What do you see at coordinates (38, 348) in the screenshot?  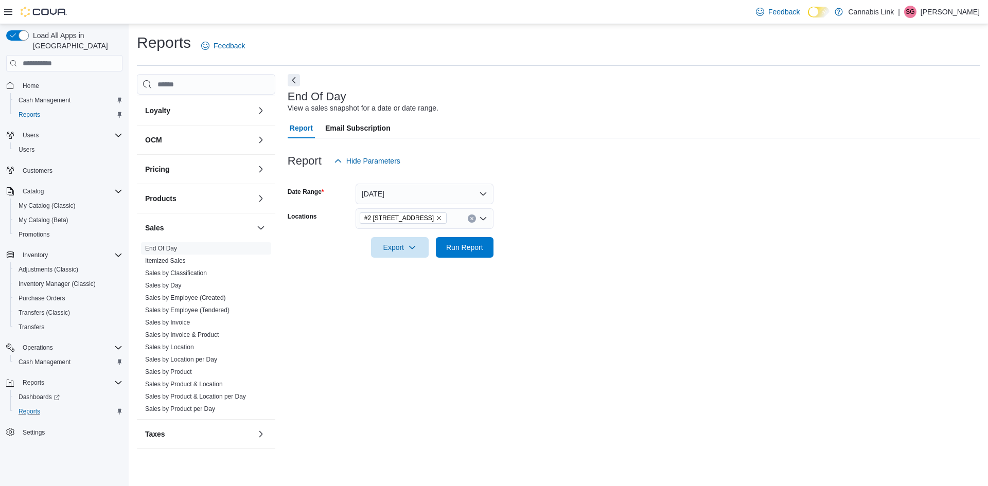 I see `button: Operations` at bounding box center [38, 348].